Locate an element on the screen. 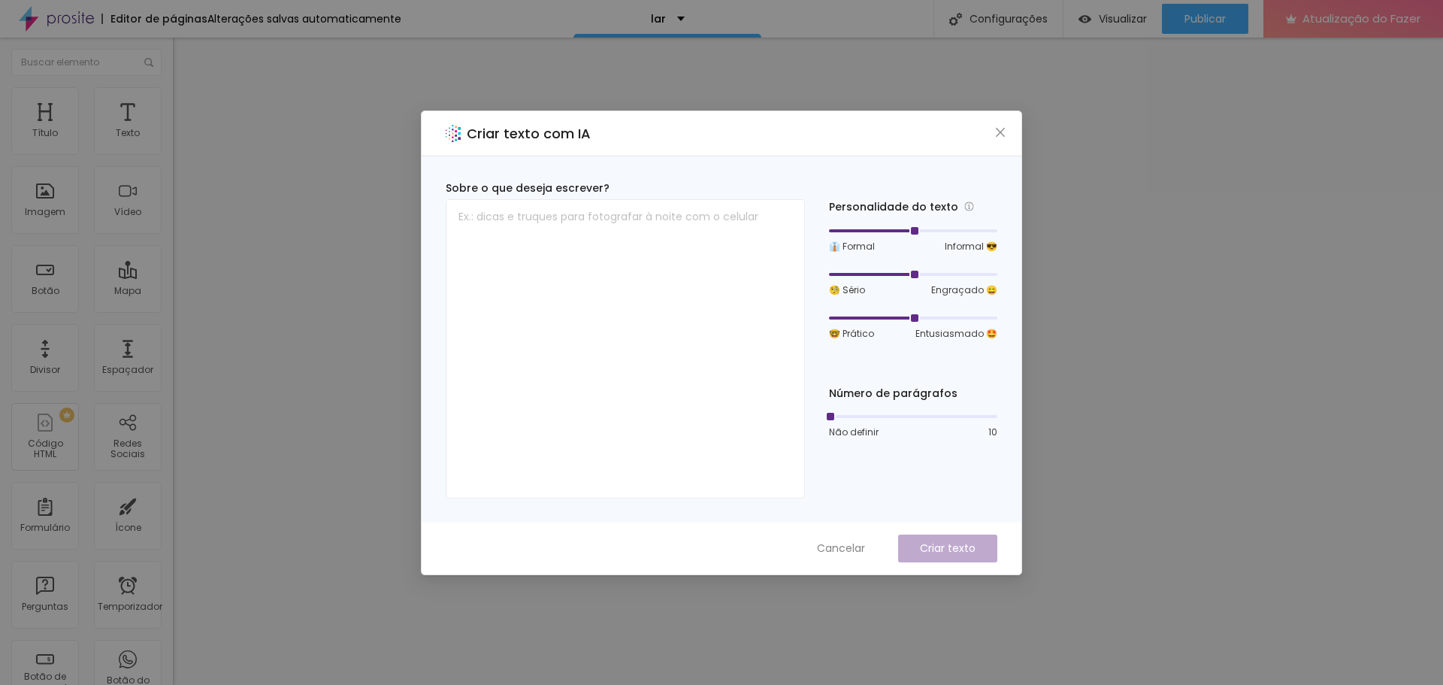 The height and width of the screenshot is (685, 1443). font: 10 is located at coordinates (993, 431).